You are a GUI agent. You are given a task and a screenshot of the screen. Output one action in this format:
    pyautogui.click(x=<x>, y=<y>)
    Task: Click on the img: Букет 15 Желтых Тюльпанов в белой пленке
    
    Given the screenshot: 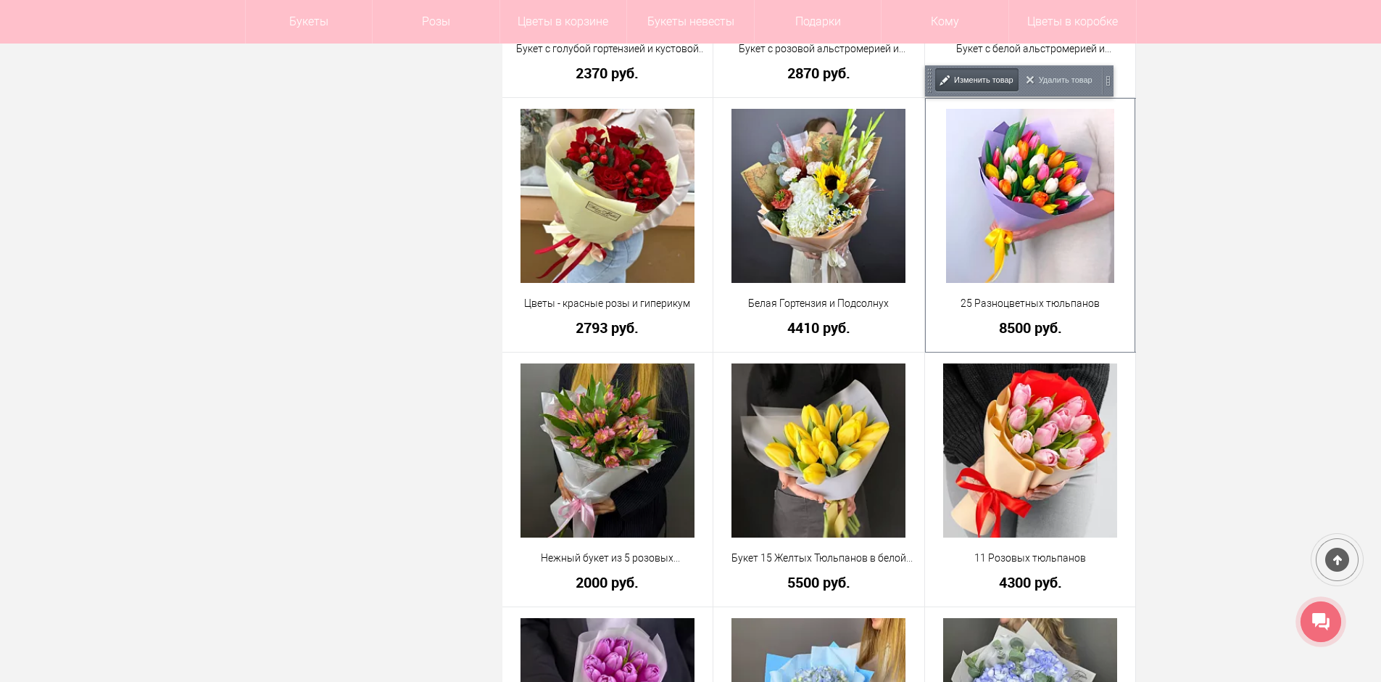 What is the action you would take?
    pyautogui.click(x=819, y=450)
    